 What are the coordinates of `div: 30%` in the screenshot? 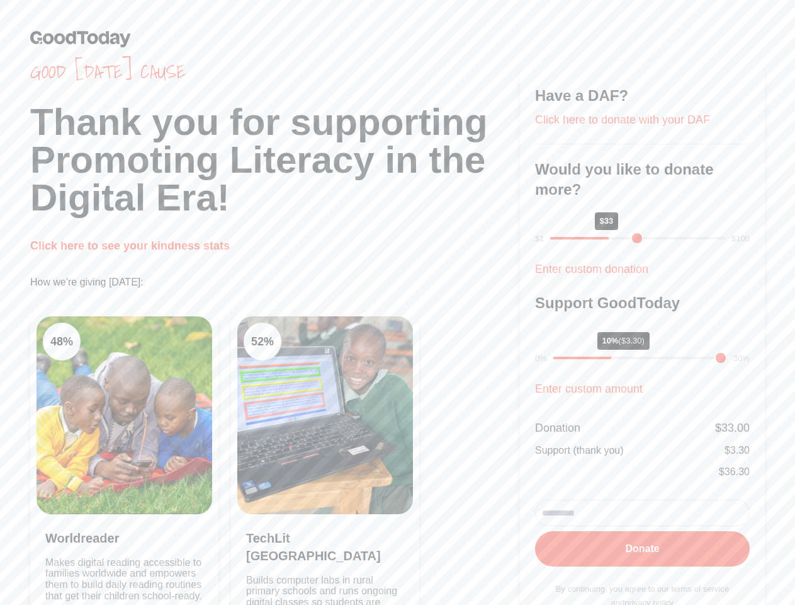 It's located at (742, 358).